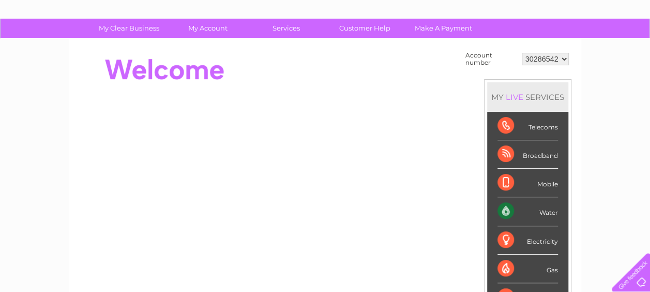 The height and width of the screenshot is (292, 650). What do you see at coordinates (491, 11) in the screenshot?
I see `a: 0333 014 3131` at bounding box center [491, 11].